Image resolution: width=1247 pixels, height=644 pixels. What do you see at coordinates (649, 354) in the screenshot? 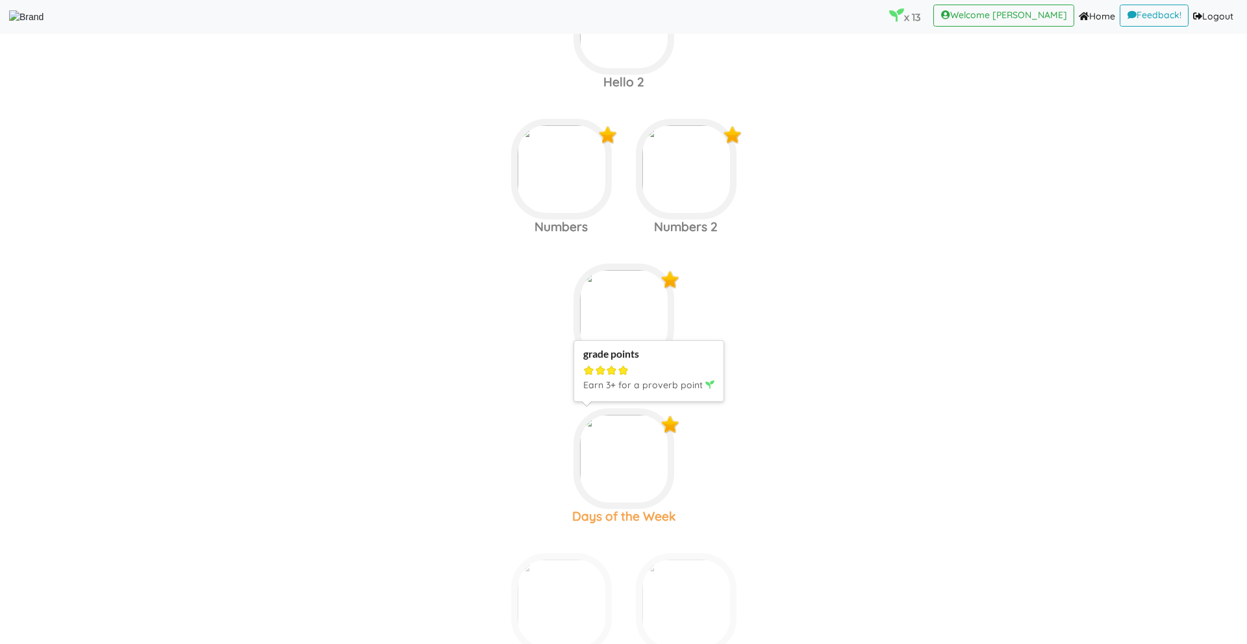
I see `div: grade points` at bounding box center [649, 354].